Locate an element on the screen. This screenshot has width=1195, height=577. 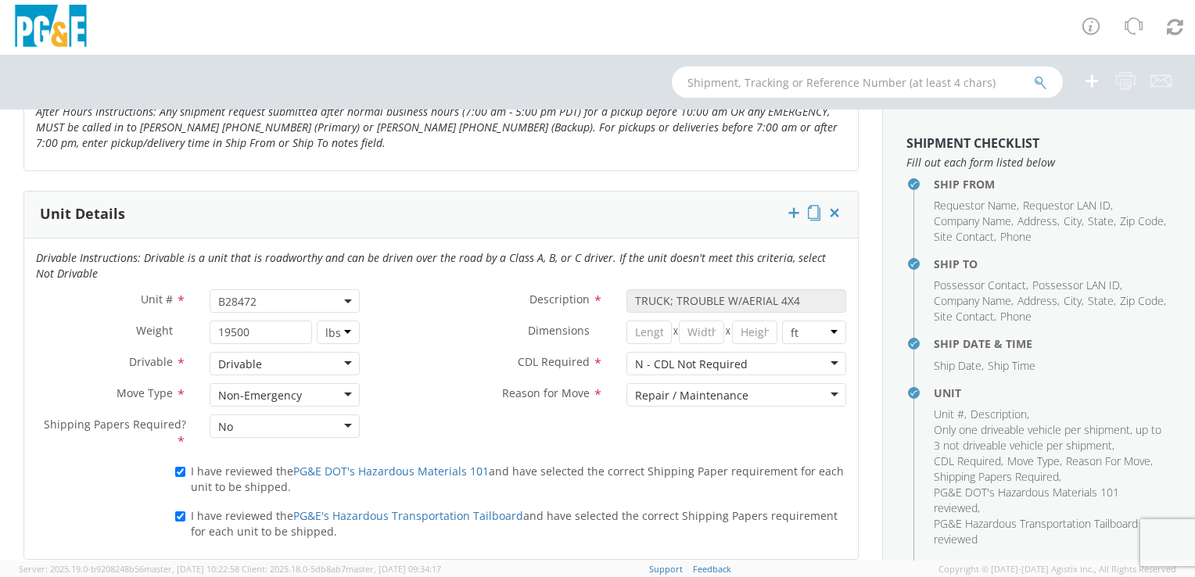
span: I have reviewed the and have selected the correct Shipping Paper requirement for each unit to be ... is located at coordinates (517, 479).